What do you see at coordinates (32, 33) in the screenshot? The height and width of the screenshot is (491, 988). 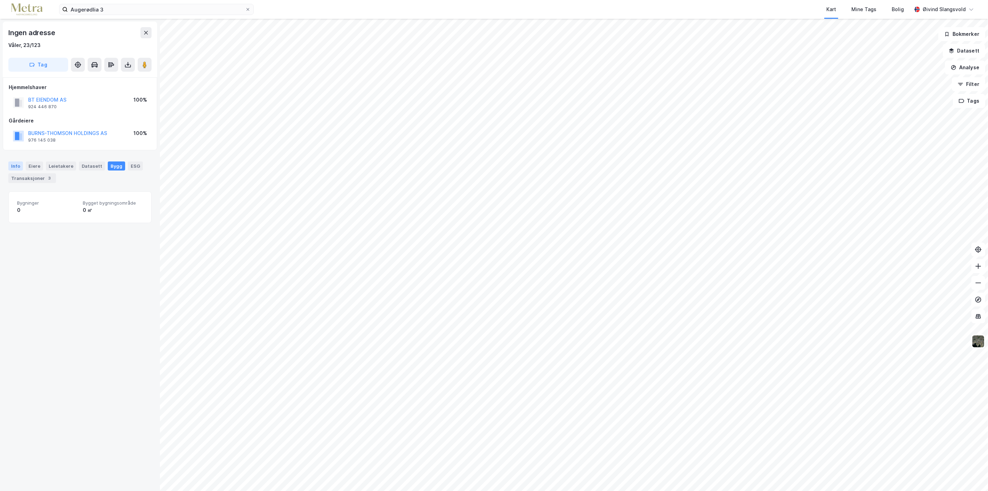 I see `div: Ingen adresse` at bounding box center [32, 33].